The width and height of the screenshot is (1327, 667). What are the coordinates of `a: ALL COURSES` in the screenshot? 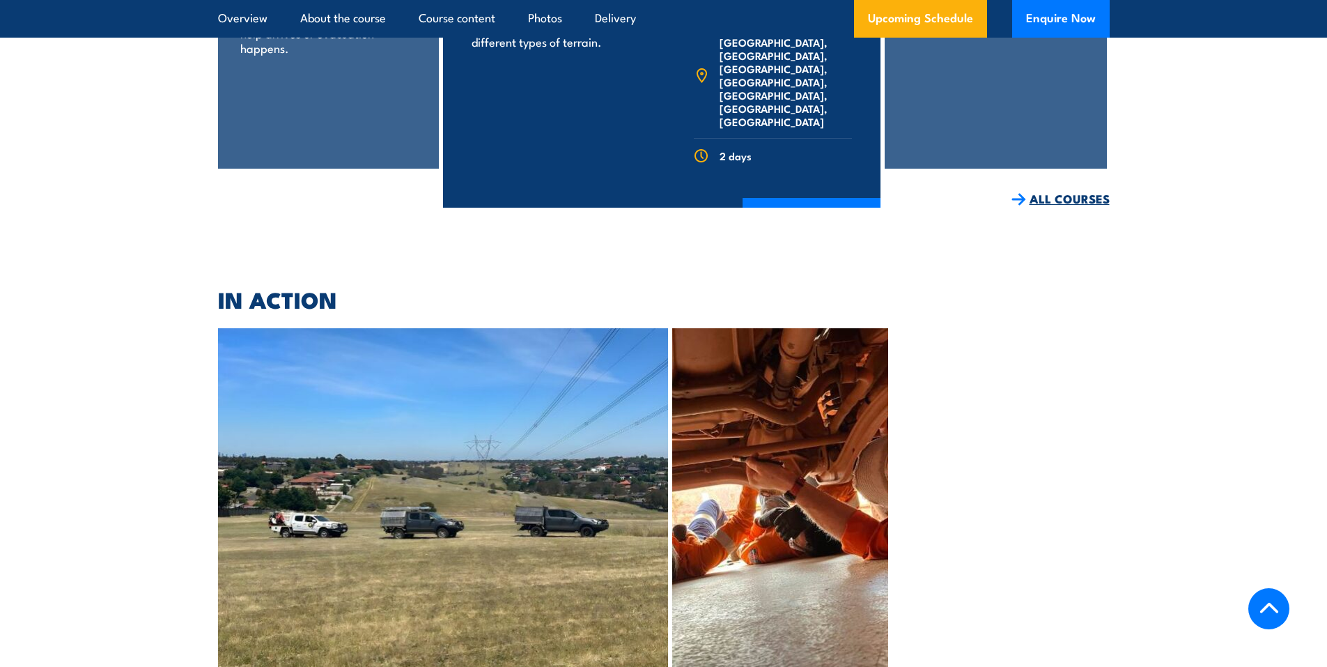 It's located at (1060, 199).